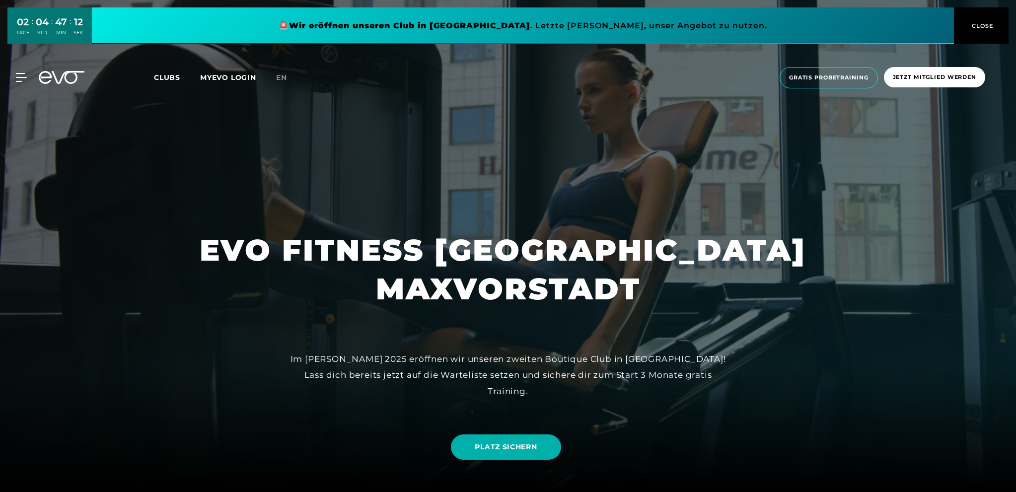 The image size is (1016, 492). I want to click on span: CLOSE, so click(981, 26).